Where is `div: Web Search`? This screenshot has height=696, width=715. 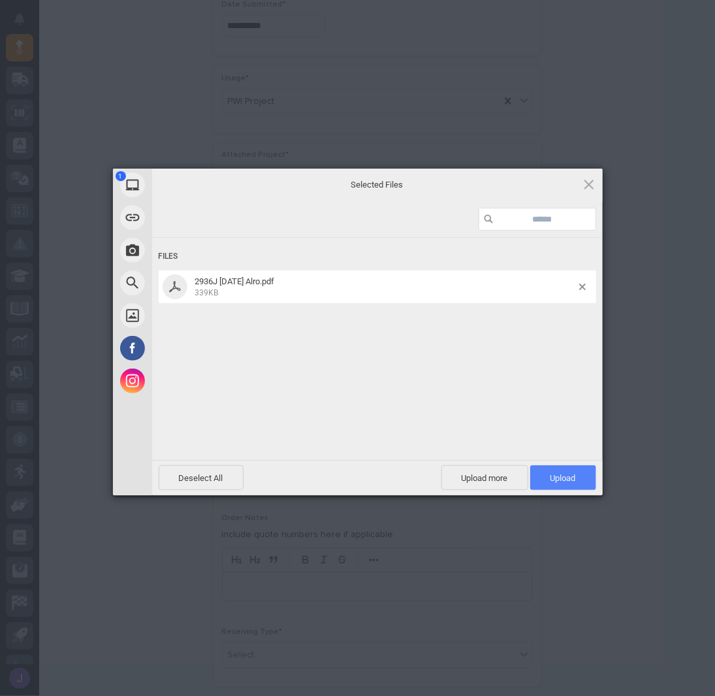
div: Web Search is located at coordinates (191, 283).